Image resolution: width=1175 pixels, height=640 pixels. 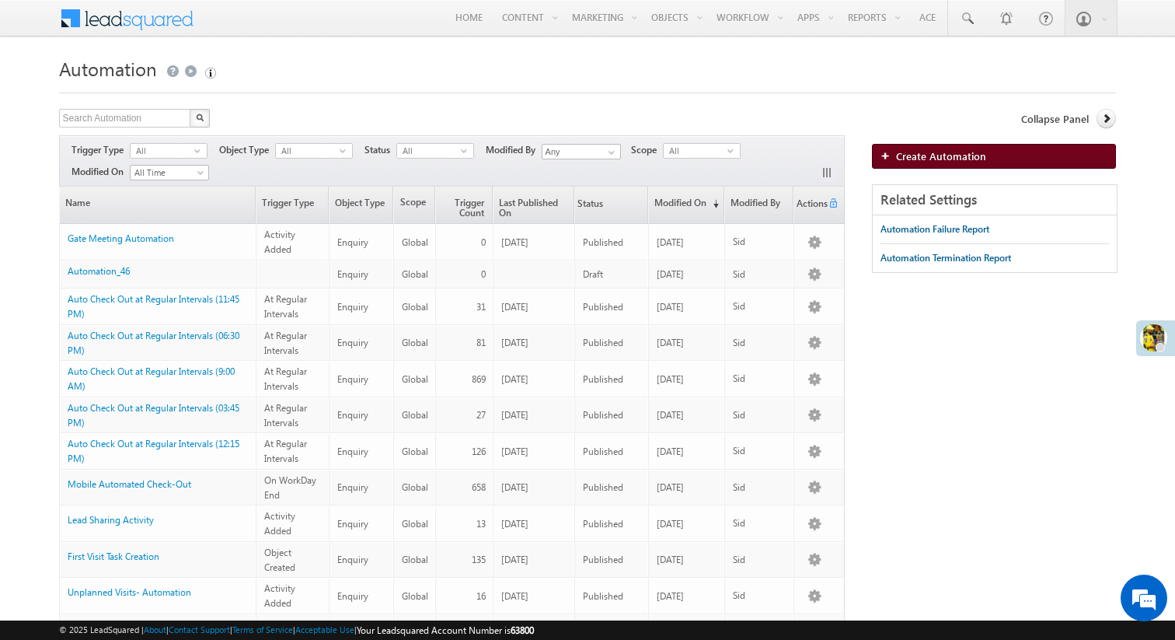 I want to click on span: 0, so click(x=483, y=242).